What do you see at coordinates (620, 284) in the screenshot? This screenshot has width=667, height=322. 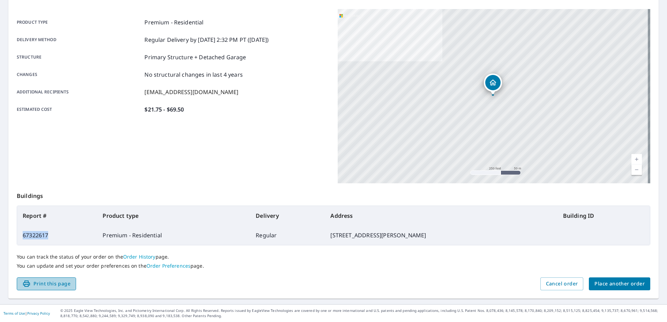 I see `span: Place another order` at bounding box center [620, 284].